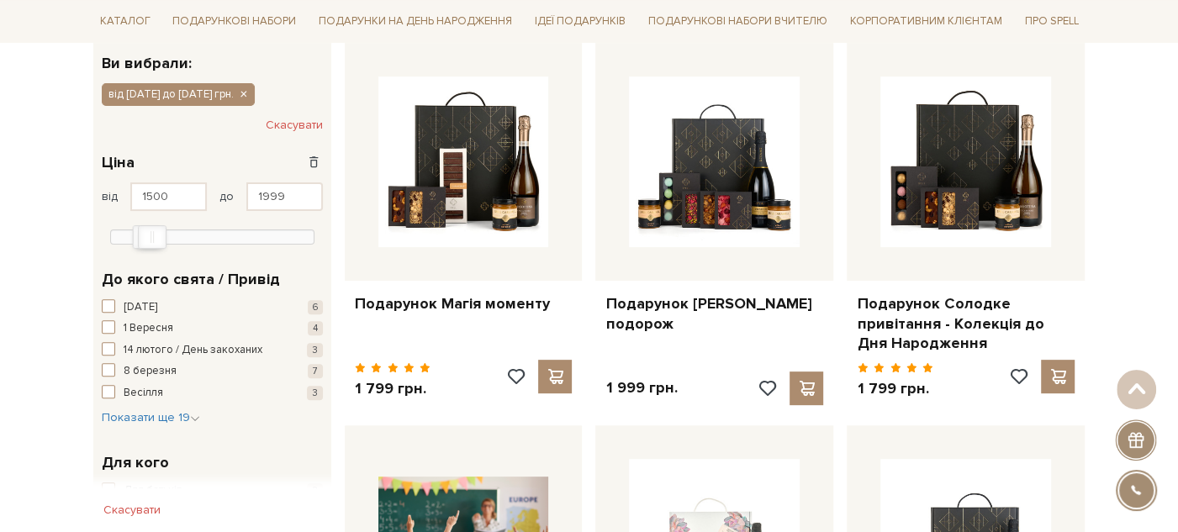 This screenshot has height=532, width=1178. Describe the element at coordinates (109, 197) in the screenshot. I see `span: від` at that location.